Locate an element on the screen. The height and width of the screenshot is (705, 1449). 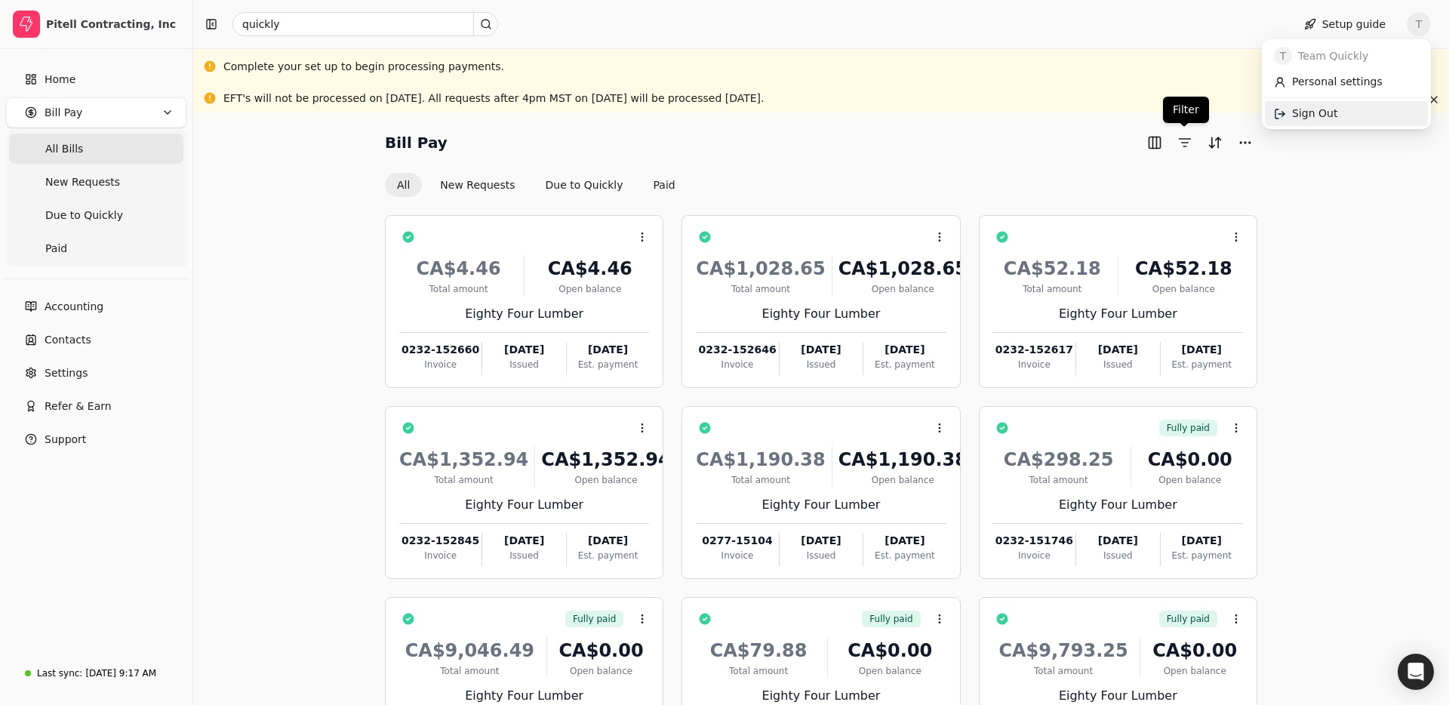
button: Bill Pay is located at coordinates (96, 112).